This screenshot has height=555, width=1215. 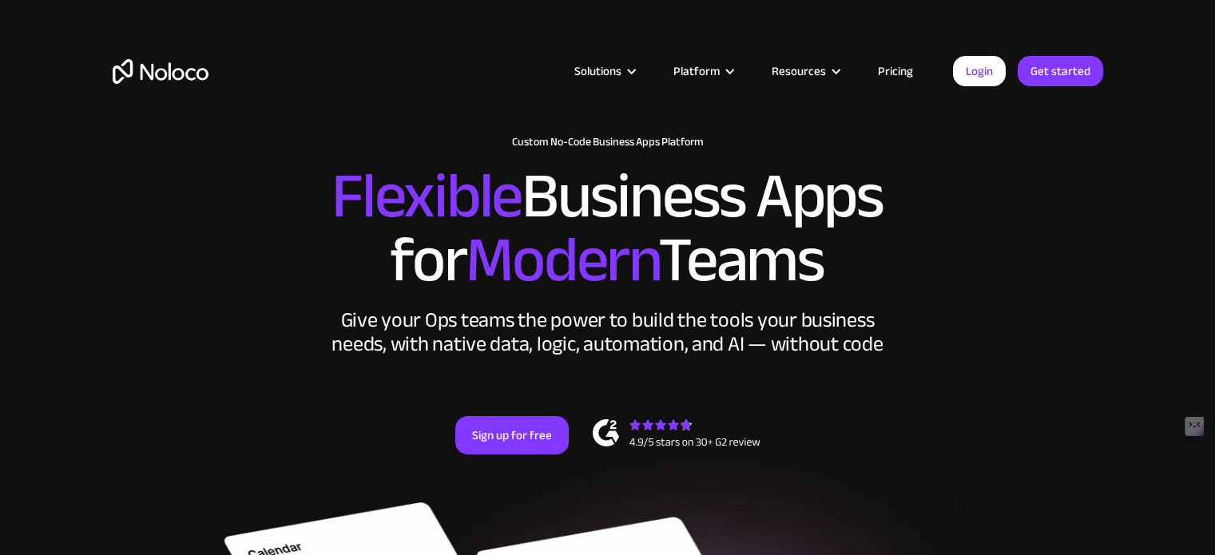 I want to click on a: Sign up for free, so click(x=512, y=436).